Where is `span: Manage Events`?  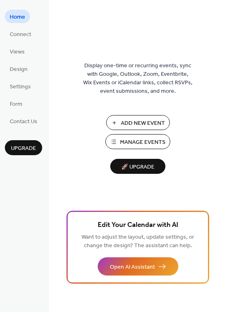 span: Manage Events is located at coordinates (143, 142).